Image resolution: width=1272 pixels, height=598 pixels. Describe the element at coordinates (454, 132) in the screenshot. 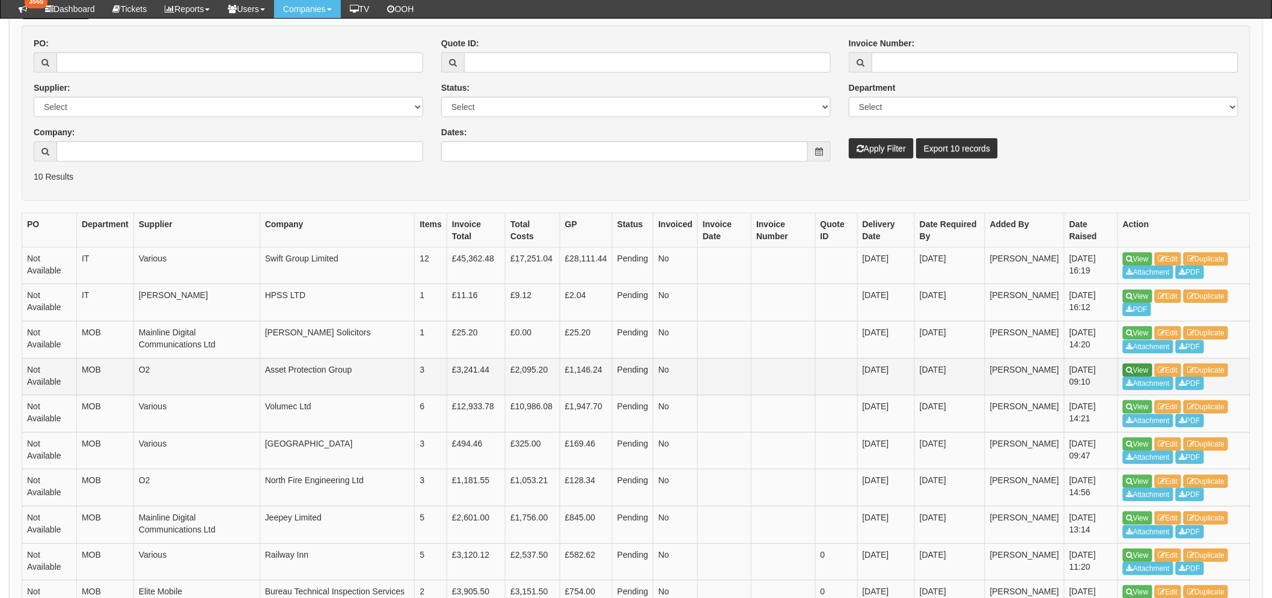

I see `label: Dates:` at that location.